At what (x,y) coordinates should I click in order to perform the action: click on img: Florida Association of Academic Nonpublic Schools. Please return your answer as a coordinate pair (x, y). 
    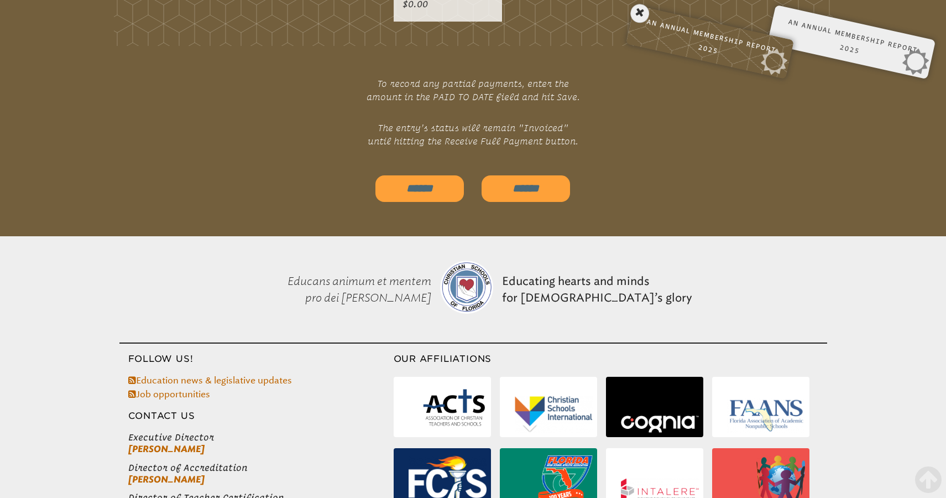
    Looking at the image, I should click on (766, 415).